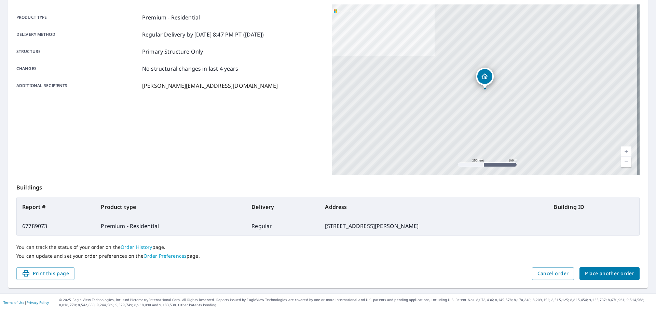 The image size is (656, 311). What do you see at coordinates (78, 86) in the screenshot?
I see `p: Additional recipients` at bounding box center [78, 86].